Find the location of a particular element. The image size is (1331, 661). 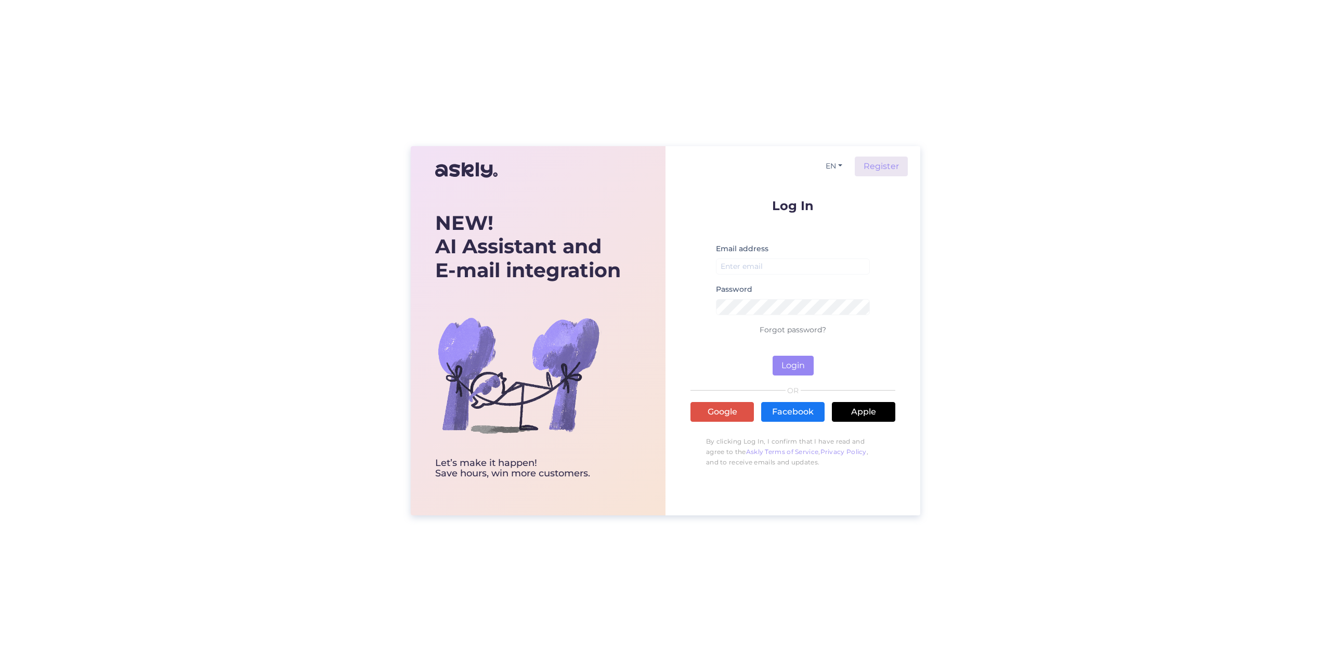

a: Forgot password? is located at coordinates (793, 330).